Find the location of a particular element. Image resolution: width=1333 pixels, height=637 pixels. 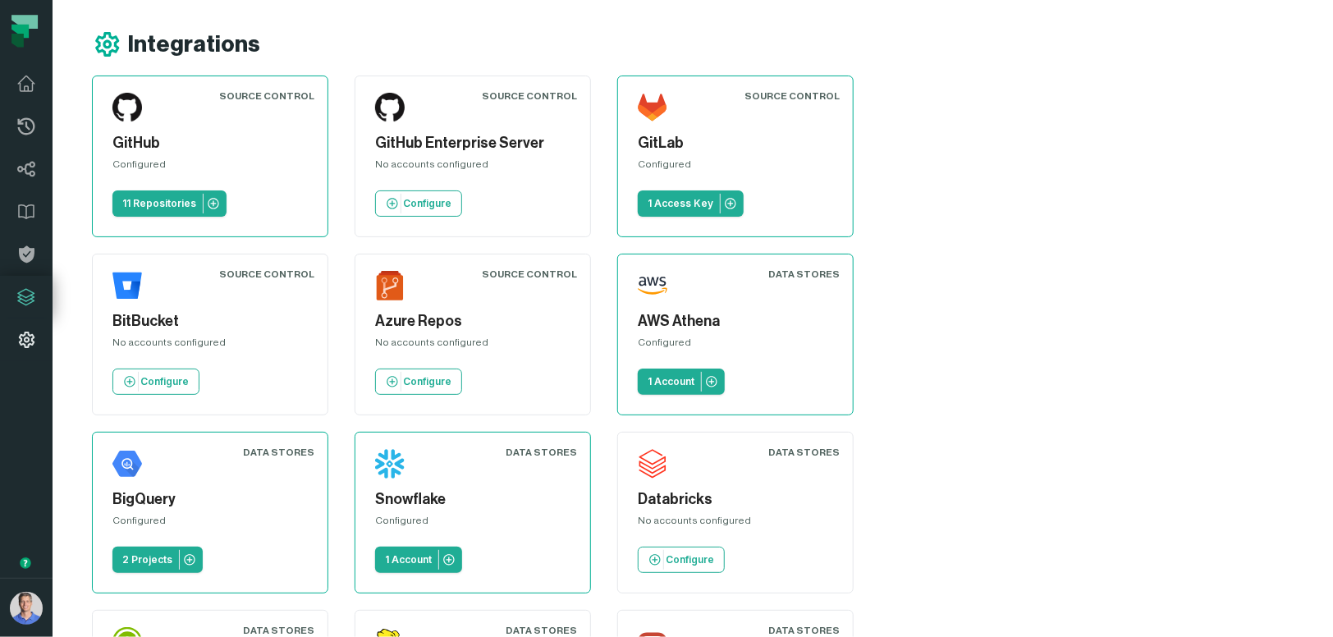

img: GitLab is located at coordinates (653, 108).